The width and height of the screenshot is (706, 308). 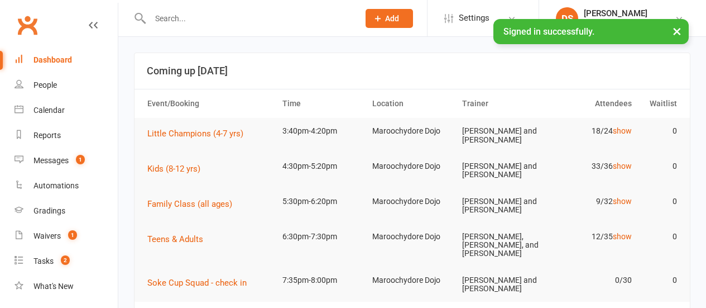 What do you see at coordinates (56, 185) in the screenshot?
I see `div: Automations` at bounding box center [56, 185].